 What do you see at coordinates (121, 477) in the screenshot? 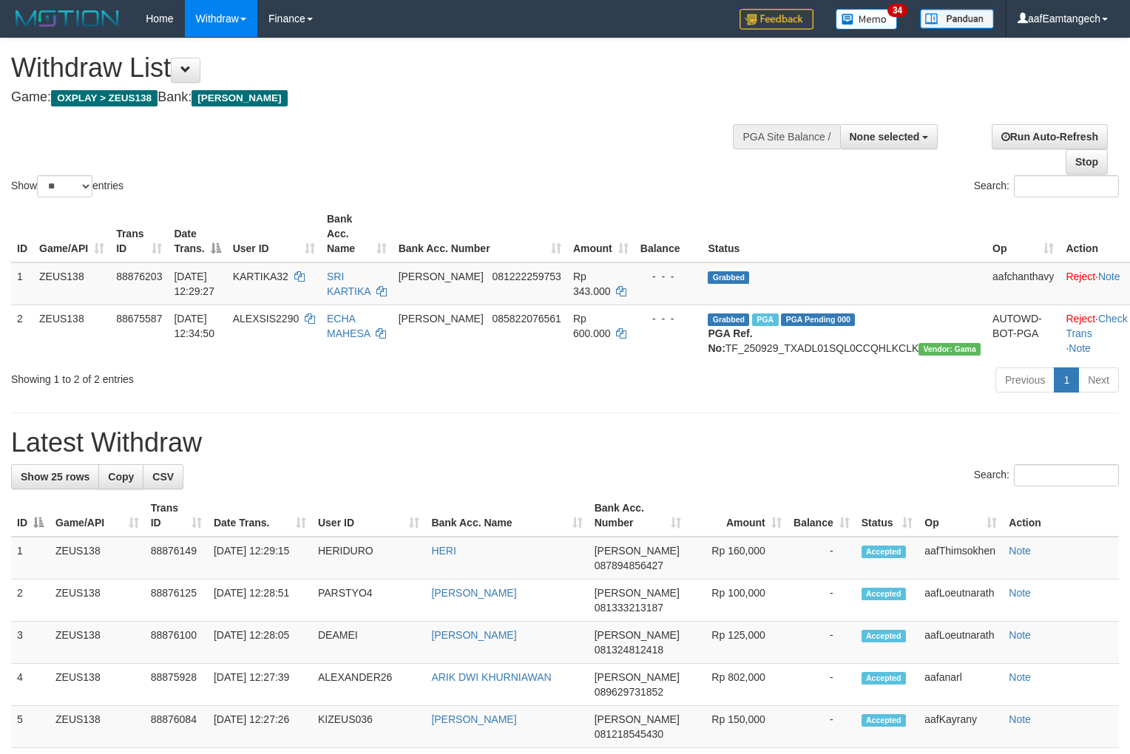
I see `span: Copy` at bounding box center [121, 477].